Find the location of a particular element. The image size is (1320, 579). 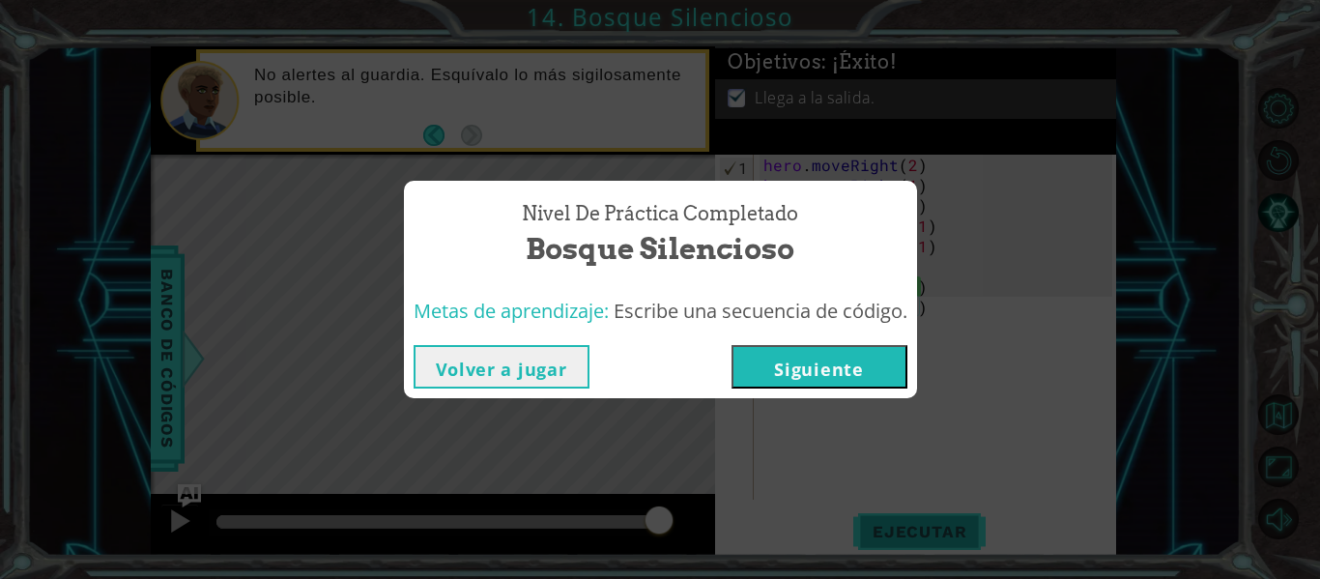

span: Bosque Silencioso is located at coordinates (660, 248).